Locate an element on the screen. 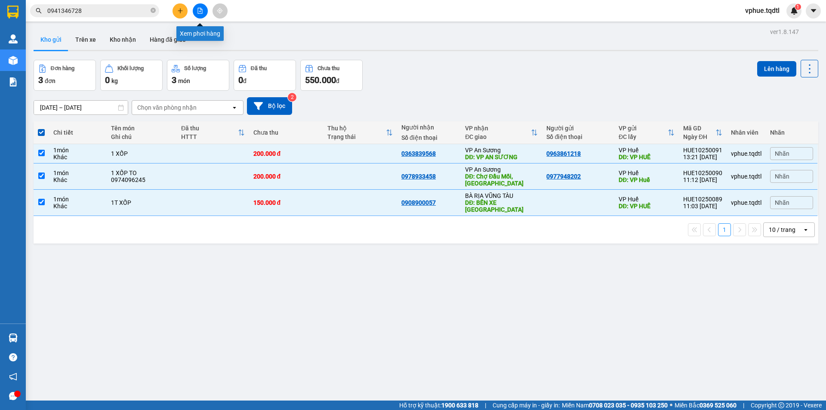  div: 0974096245 is located at coordinates (142, 180).